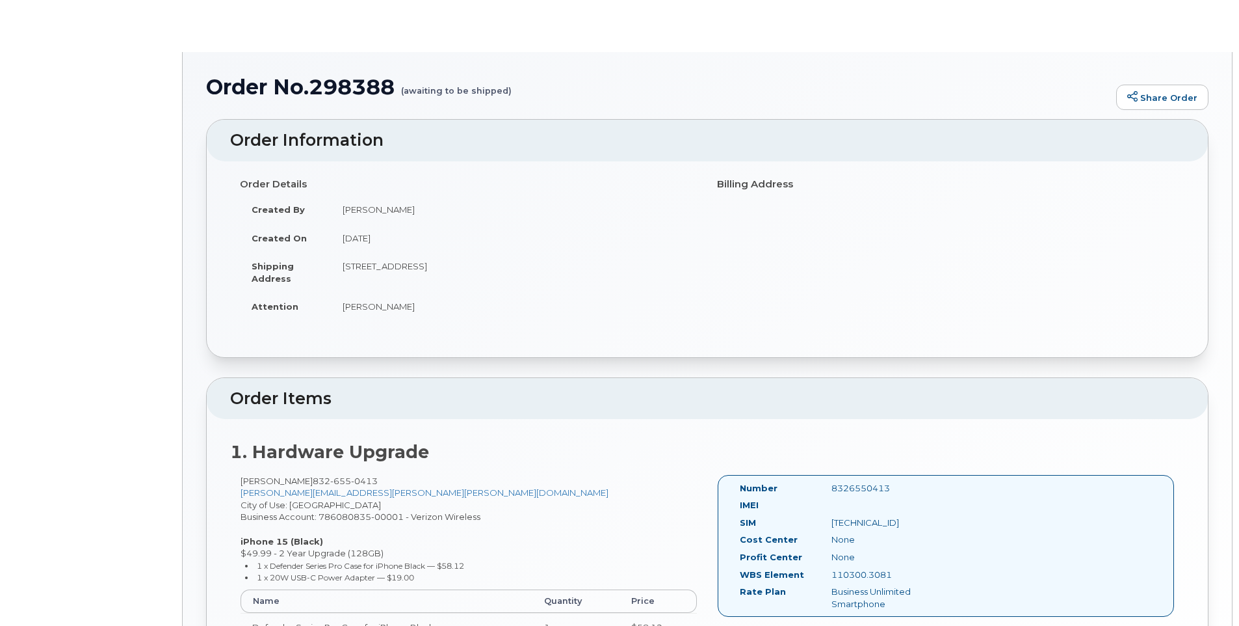  Describe the element at coordinates (748, 522) in the screenshot. I see `label: SIM` at that location.